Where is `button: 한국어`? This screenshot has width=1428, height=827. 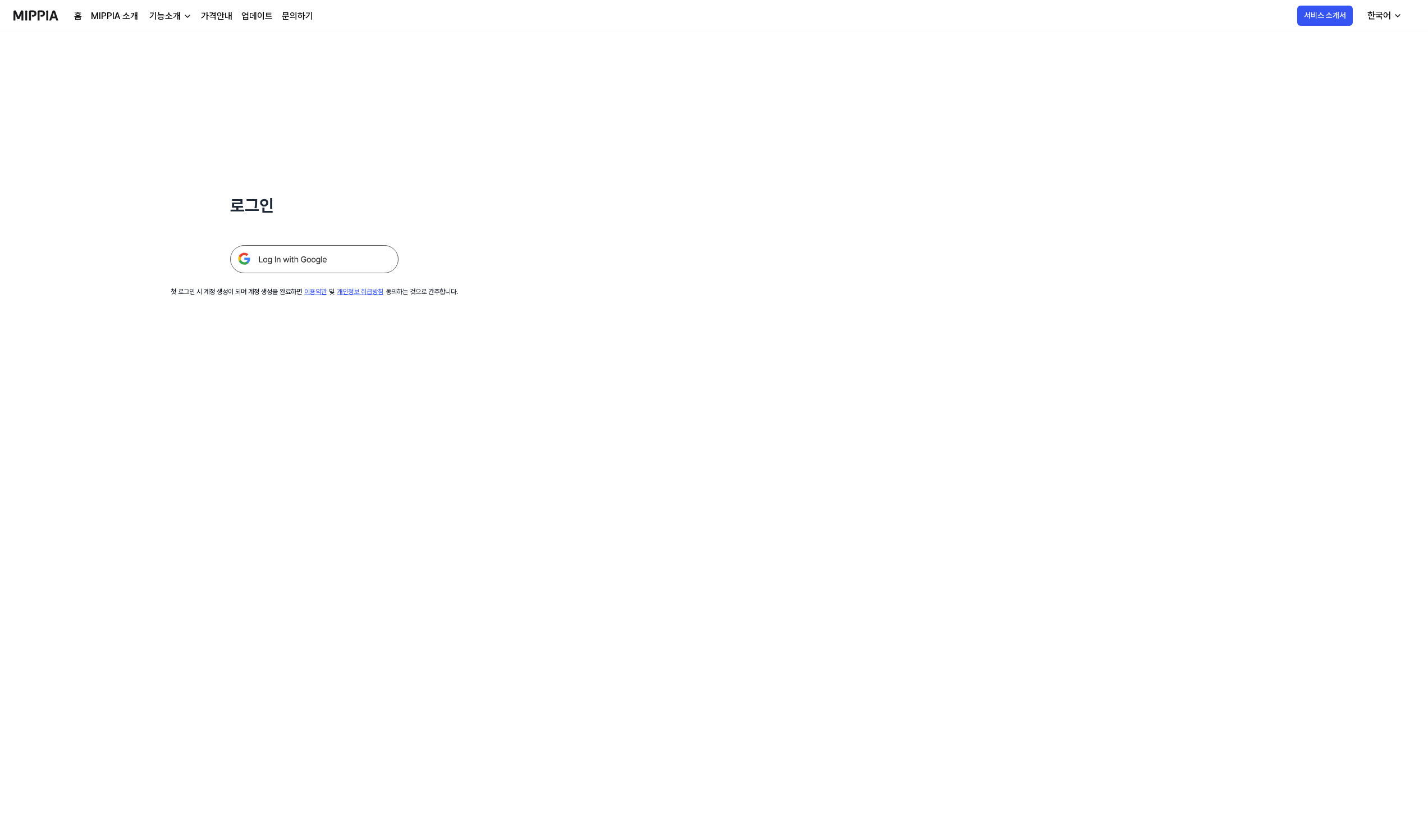
button: 한국어 is located at coordinates (1383, 16).